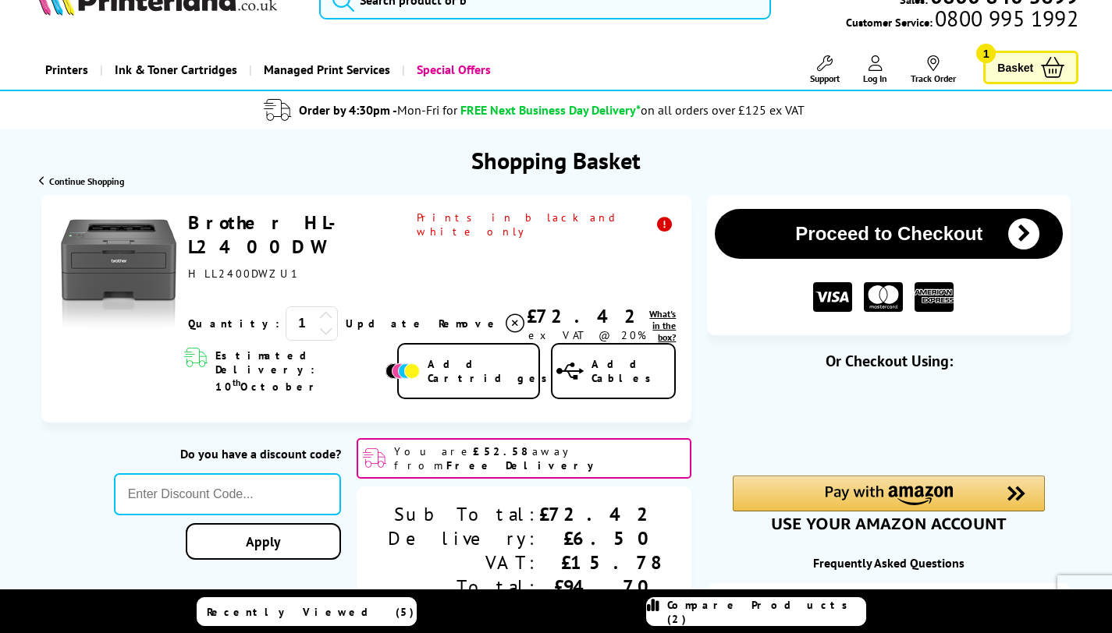 This screenshot has height=633, width=1112. What do you see at coordinates (243, 274) in the screenshot?
I see `span: HLL2400DWZU1` at bounding box center [243, 274].